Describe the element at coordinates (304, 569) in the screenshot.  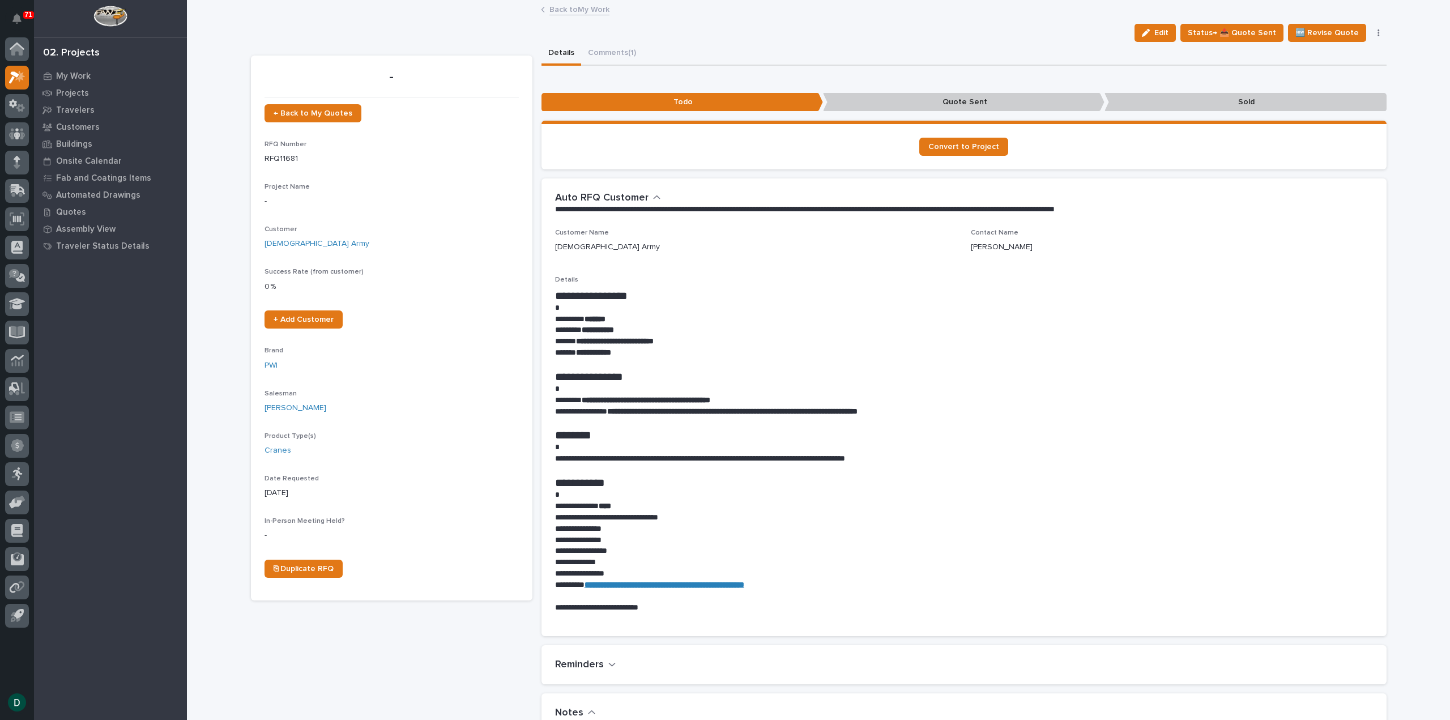
I see `a: ⎘ Duplicate RFQ` at that location.